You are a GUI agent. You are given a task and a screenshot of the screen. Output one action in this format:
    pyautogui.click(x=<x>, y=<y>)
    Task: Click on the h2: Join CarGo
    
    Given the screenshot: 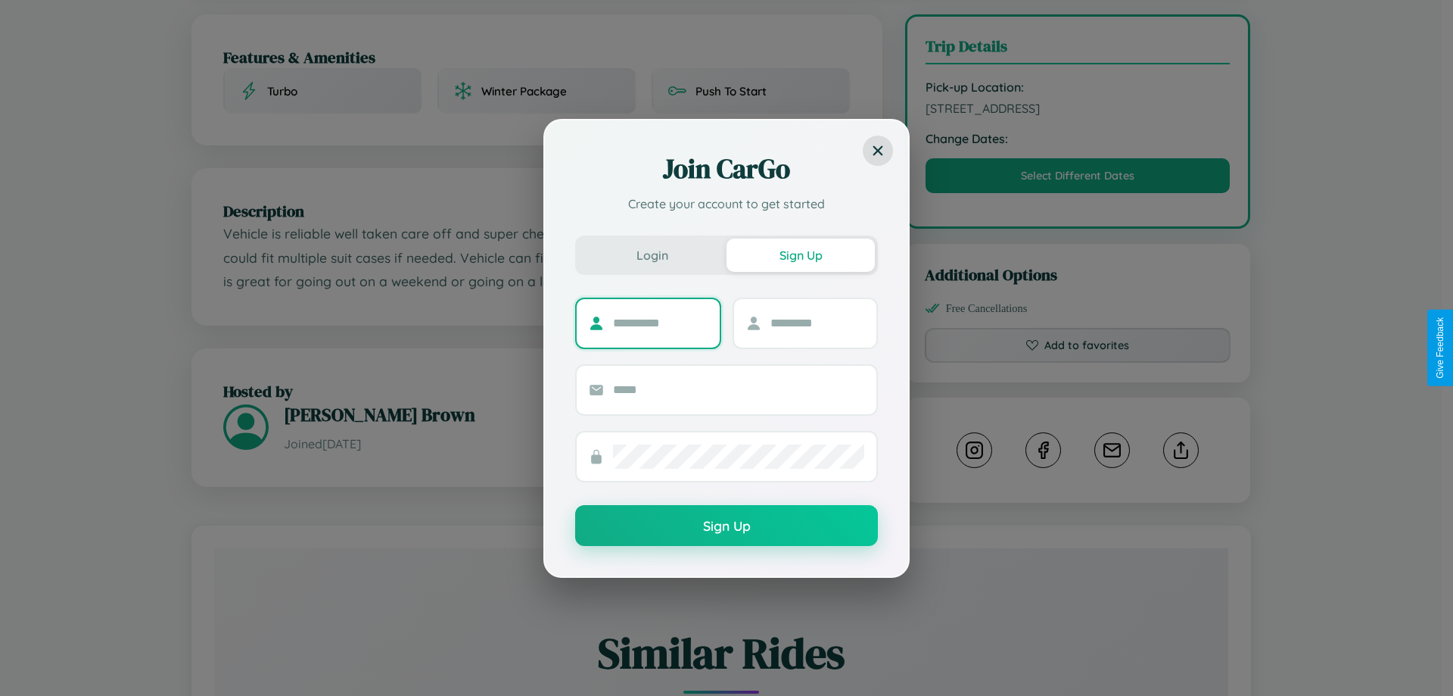 What is the action you would take?
    pyautogui.click(x=727, y=169)
    